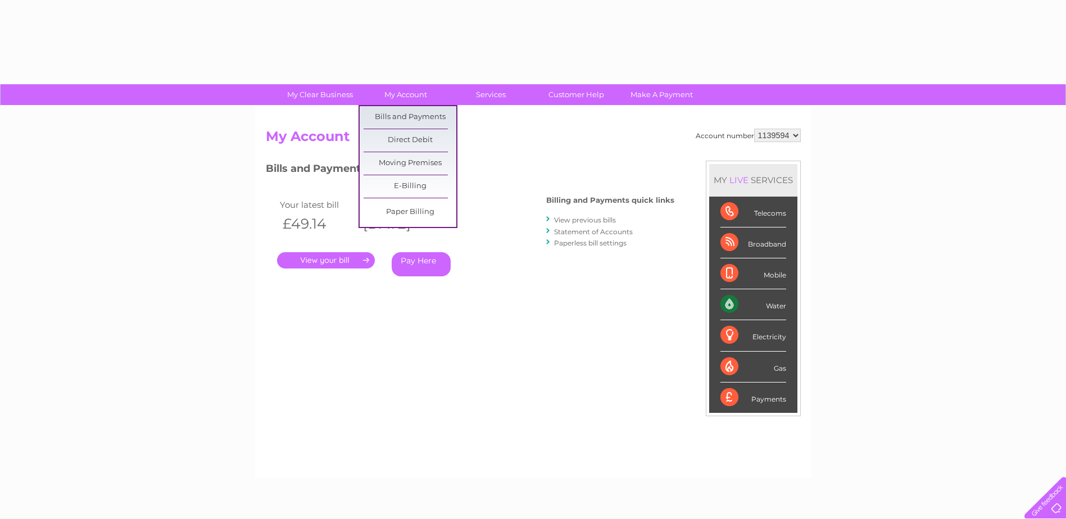 The height and width of the screenshot is (519, 1066). What do you see at coordinates (585, 220) in the screenshot?
I see `a: View previous bills` at bounding box center [585, 220].